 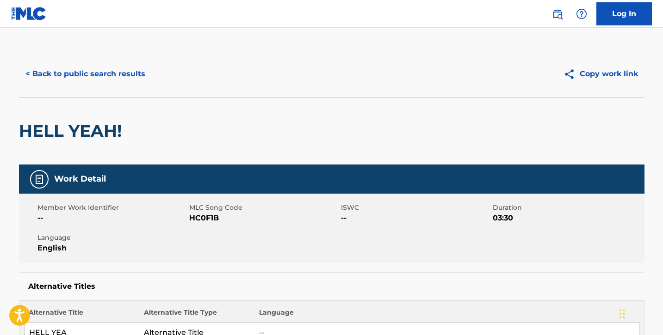 What do you see at coordinates (112, 248) in the screenshot?
I see `span: English` at bounding box center [112, 248].